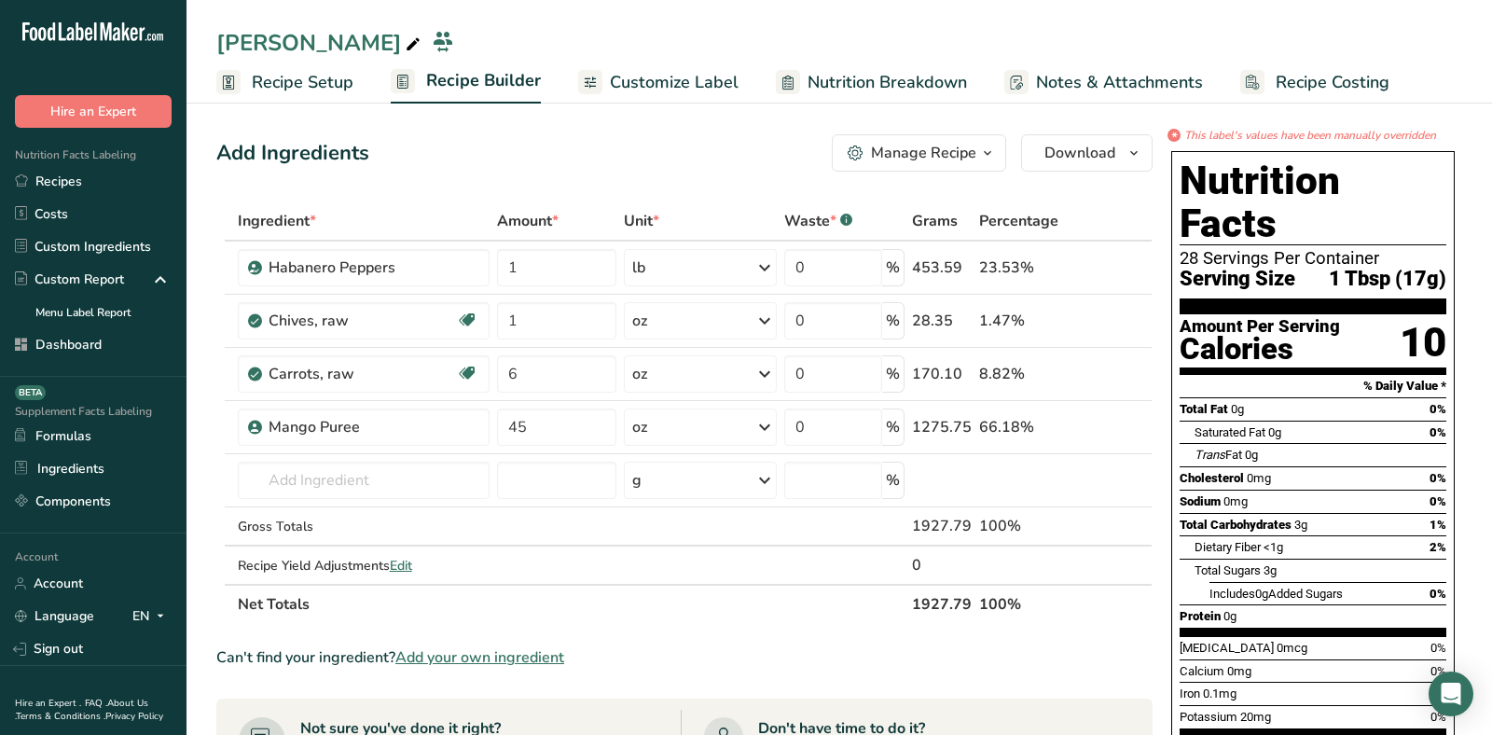 This screenshot has width=1492, height=735. What do you see at coordinates (1260, 349) in the screenshot?
I see `div: Calories` at bounding box center [1260, 349].